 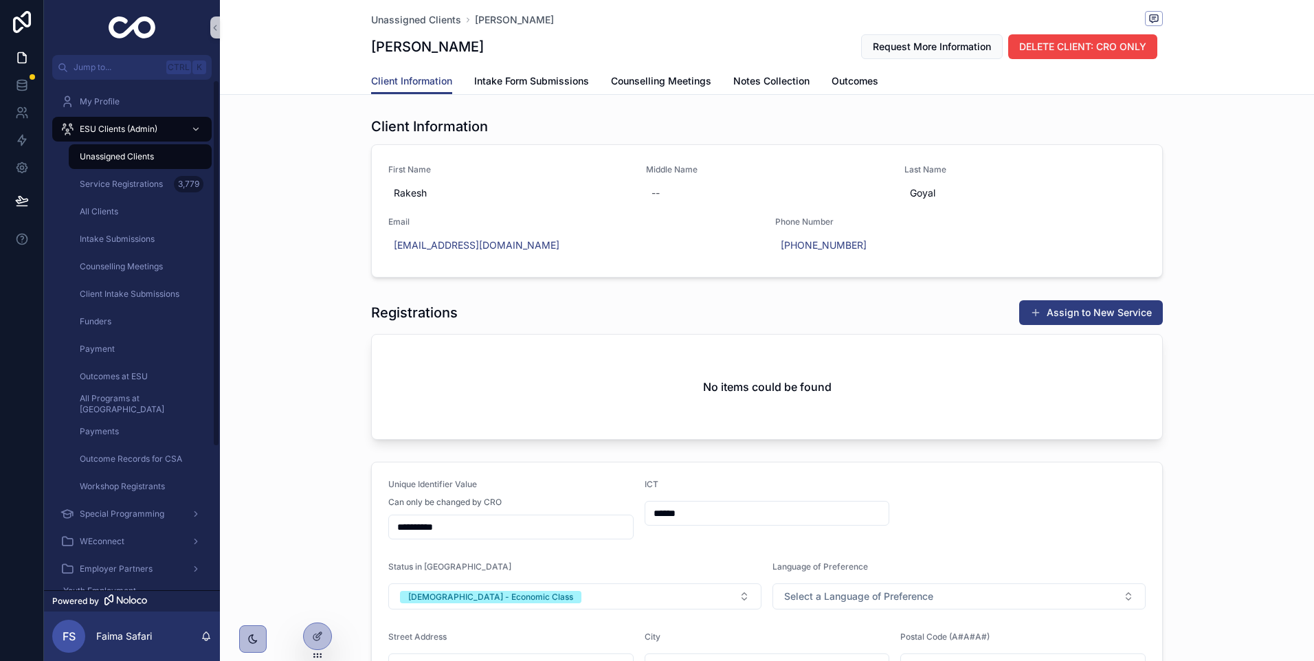 What do you see at coordinates (1091, 313) in the screenshot?
I see `button: Assign to New Service` at bounding box center [1091, 313].